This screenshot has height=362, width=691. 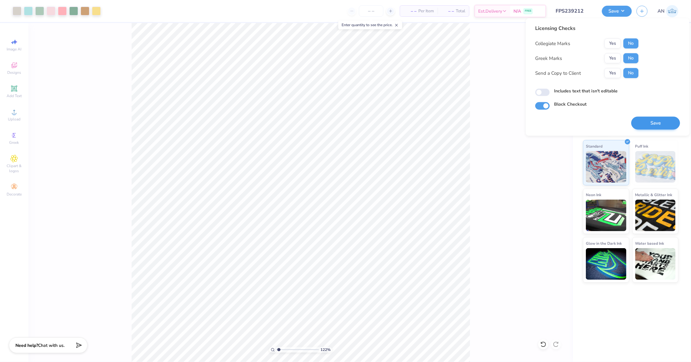 What do you see at coordinates (549, 58) in the screenshot?
I see `div: Greek Marks` at bounding box center [549, 58].